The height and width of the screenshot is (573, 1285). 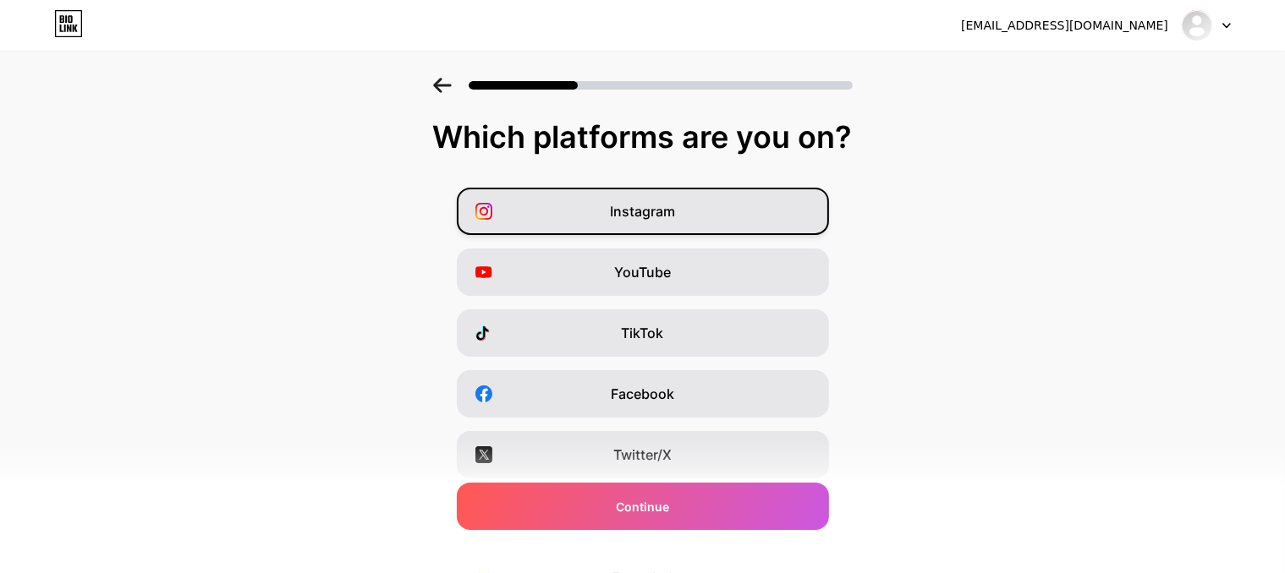 I want to click on span: Instagram, so click(x=642, y=211).